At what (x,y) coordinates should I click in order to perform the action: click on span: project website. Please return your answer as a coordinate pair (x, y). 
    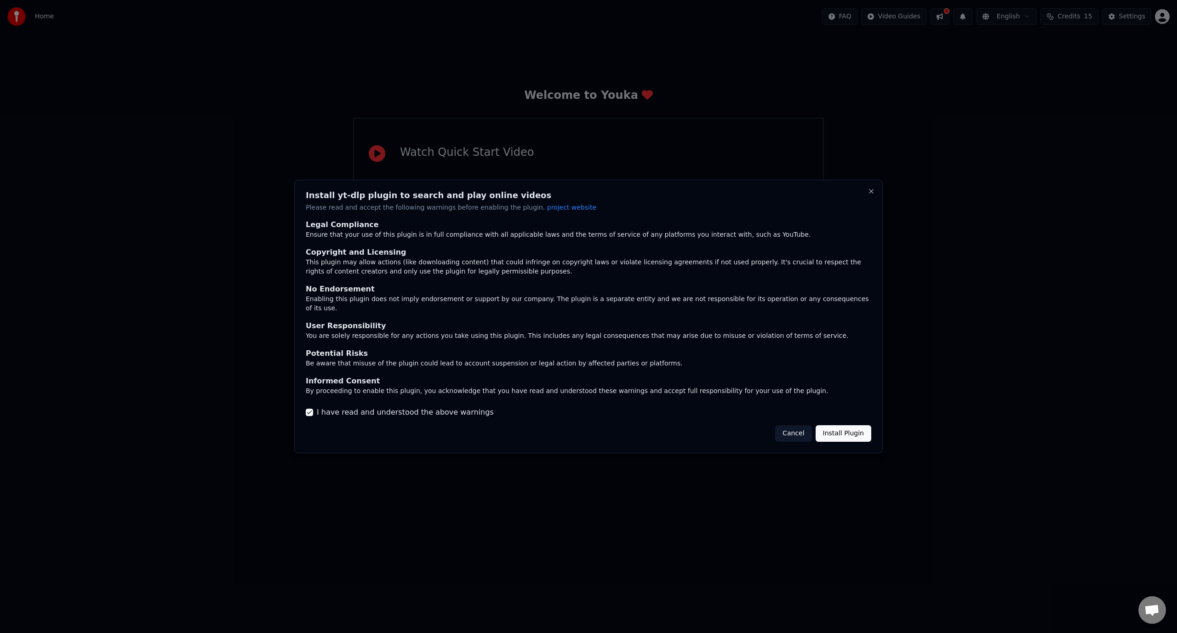
    Looking at the image, I should click on (572, 207).